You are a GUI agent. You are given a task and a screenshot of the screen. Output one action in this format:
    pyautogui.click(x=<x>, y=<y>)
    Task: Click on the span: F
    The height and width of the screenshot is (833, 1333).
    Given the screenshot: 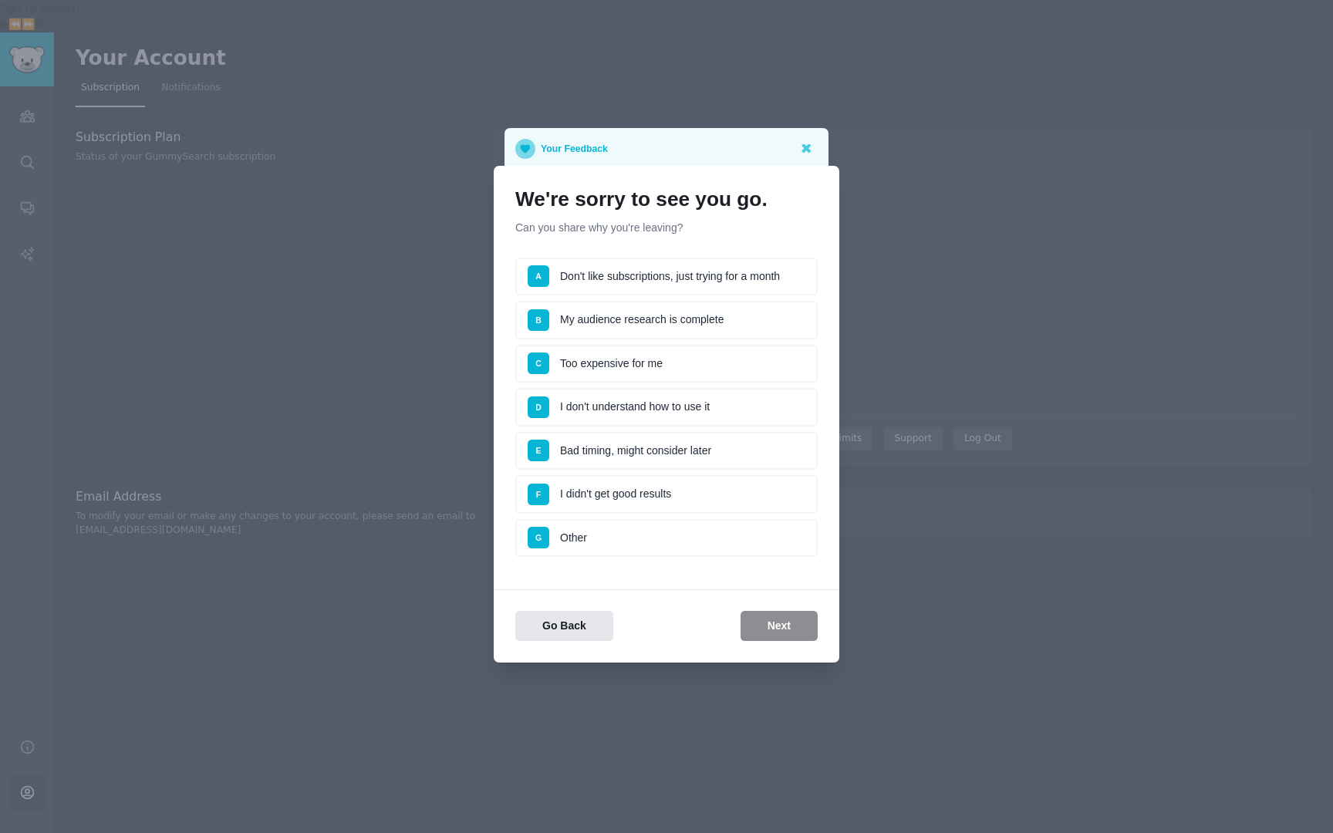 What is the action you would take?
    pyautogui.click(x=539, y=495)
    